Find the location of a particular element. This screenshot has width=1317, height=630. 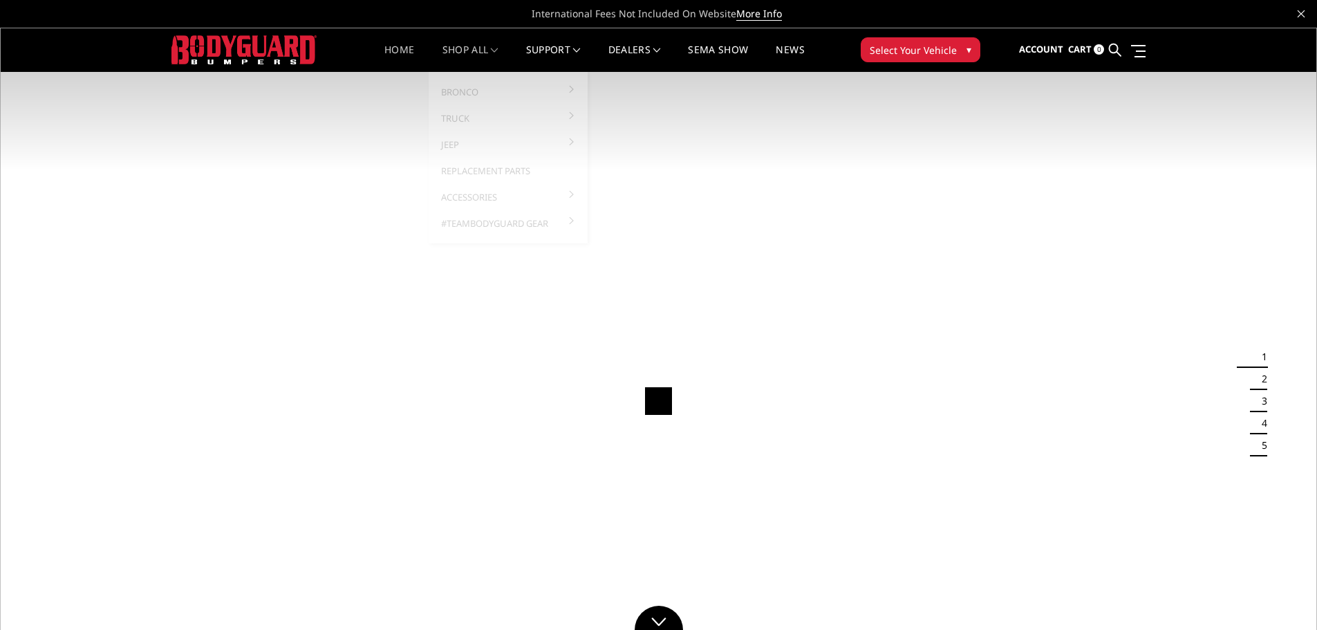

a: Accessories is located at coordinates (508, 197).